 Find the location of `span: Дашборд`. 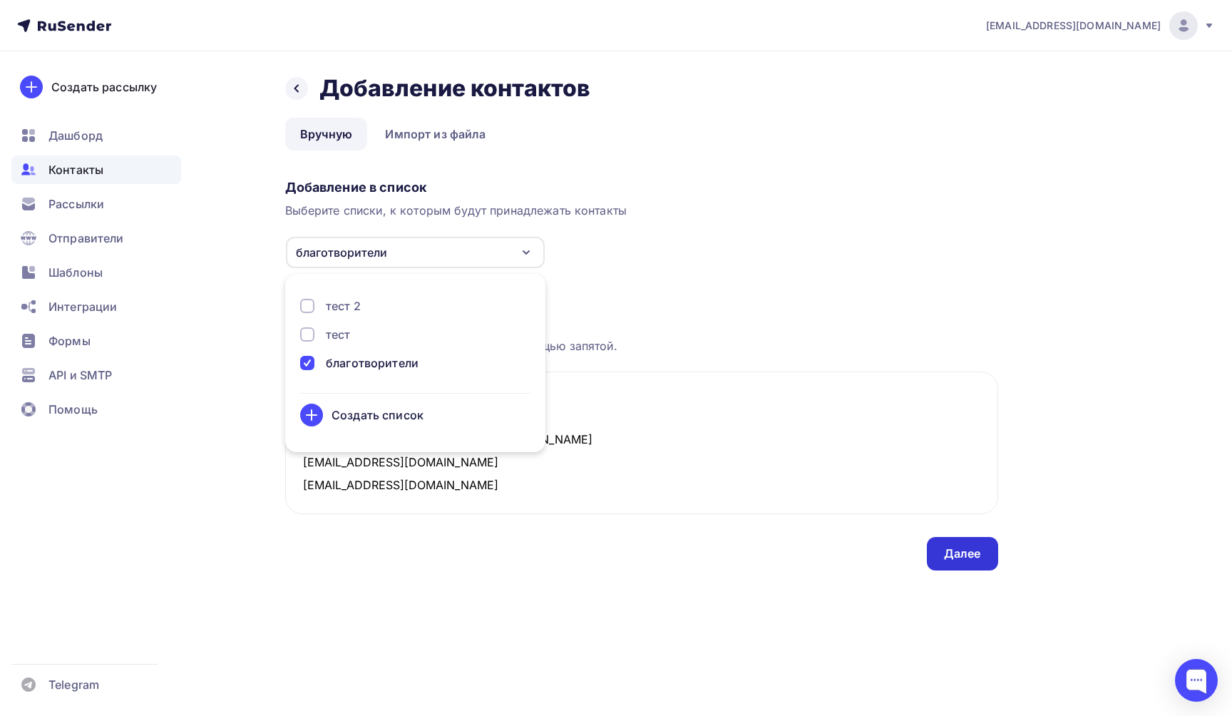

span: Дашборд is located at coordinates (76, 135).